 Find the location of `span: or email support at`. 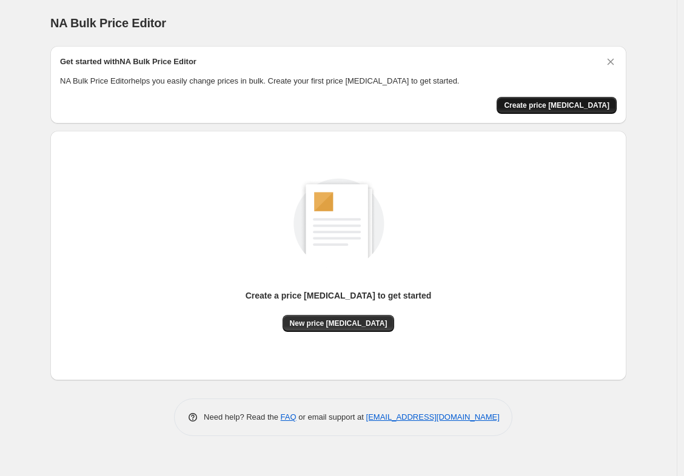

span: or email support at is located at coordinates (331, 417).